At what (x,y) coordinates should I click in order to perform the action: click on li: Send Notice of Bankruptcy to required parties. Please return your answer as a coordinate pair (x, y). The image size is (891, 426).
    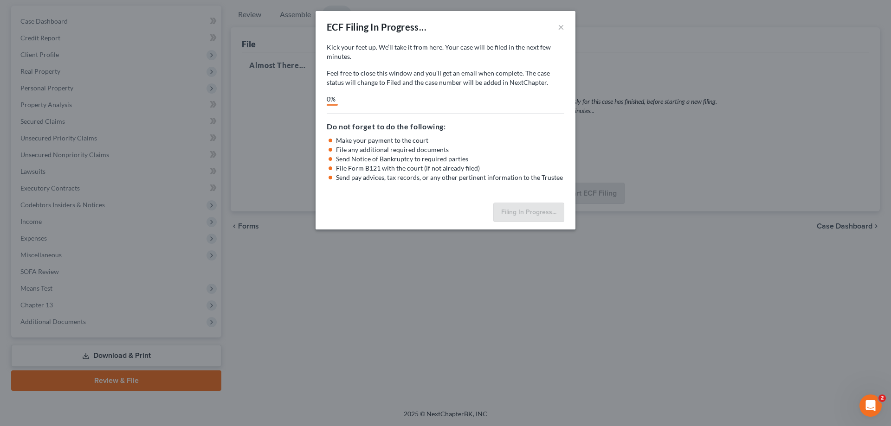
    Looking at the image, I should click on (450, 159).